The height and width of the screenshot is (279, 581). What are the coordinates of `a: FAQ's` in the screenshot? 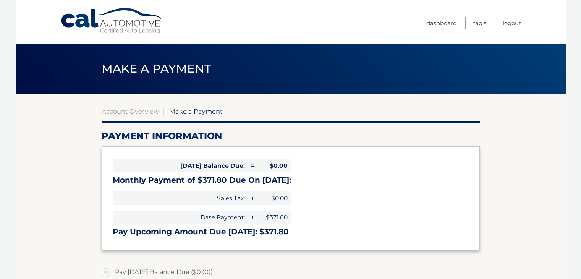 It's located at (480, 23).